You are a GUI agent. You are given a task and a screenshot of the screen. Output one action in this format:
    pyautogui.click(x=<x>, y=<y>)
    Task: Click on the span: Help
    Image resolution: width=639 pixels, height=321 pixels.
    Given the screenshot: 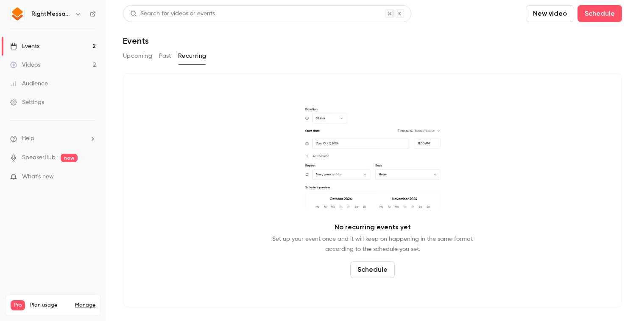 What is the action you would take?
    pyautogui.click(x=28, y=138)
    